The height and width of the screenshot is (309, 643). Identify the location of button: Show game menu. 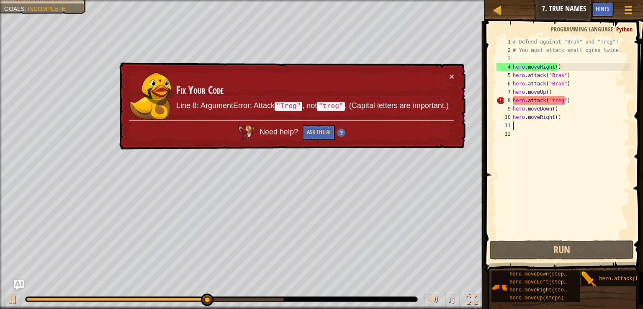
(628, 11).